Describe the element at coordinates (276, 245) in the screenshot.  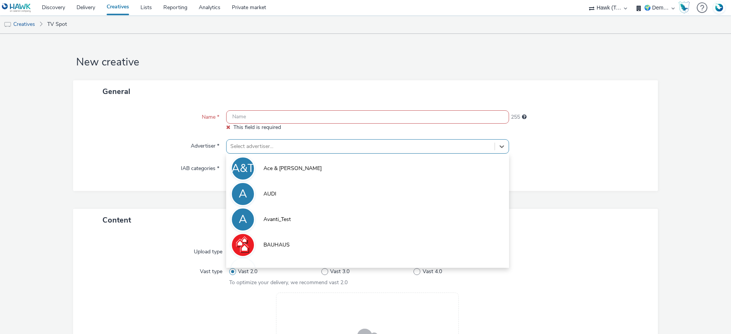
I see `span: BAUHAUS` at that location.